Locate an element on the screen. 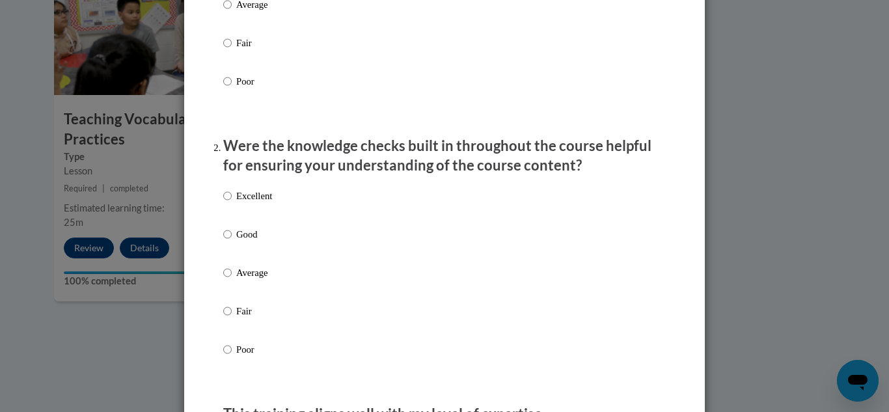 Image resolution: width=889 pixels, height=412 pixels. p: Excellent is located at coordinates (254, 196).